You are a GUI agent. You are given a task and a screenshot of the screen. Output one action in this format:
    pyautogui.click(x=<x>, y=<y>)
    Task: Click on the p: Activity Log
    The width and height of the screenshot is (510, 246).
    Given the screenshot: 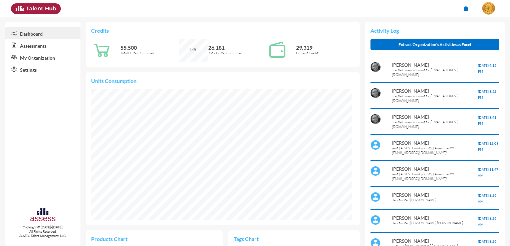 What is the action you would take?
    pyautogui.click(x=435, y=30)
    